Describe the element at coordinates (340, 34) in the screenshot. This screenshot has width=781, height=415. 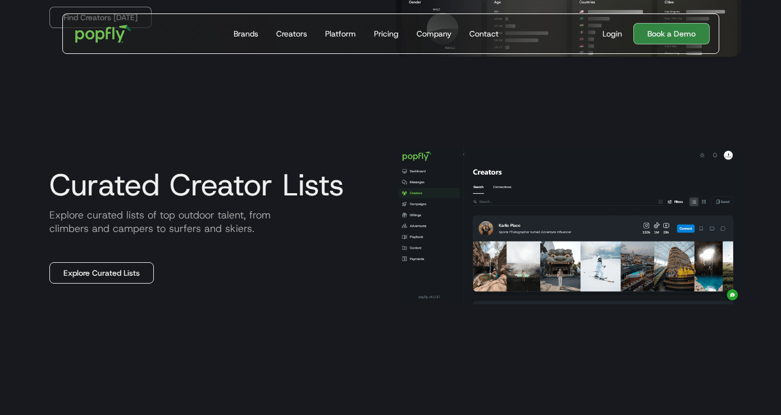
I see `div: Platform` at that location.